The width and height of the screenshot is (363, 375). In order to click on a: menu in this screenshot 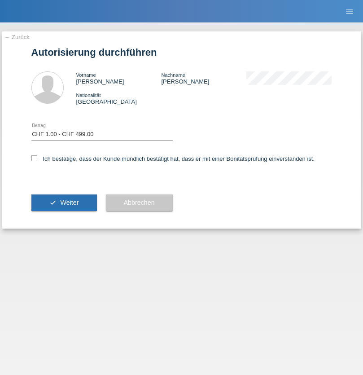, I will do `click(349, 11)`.